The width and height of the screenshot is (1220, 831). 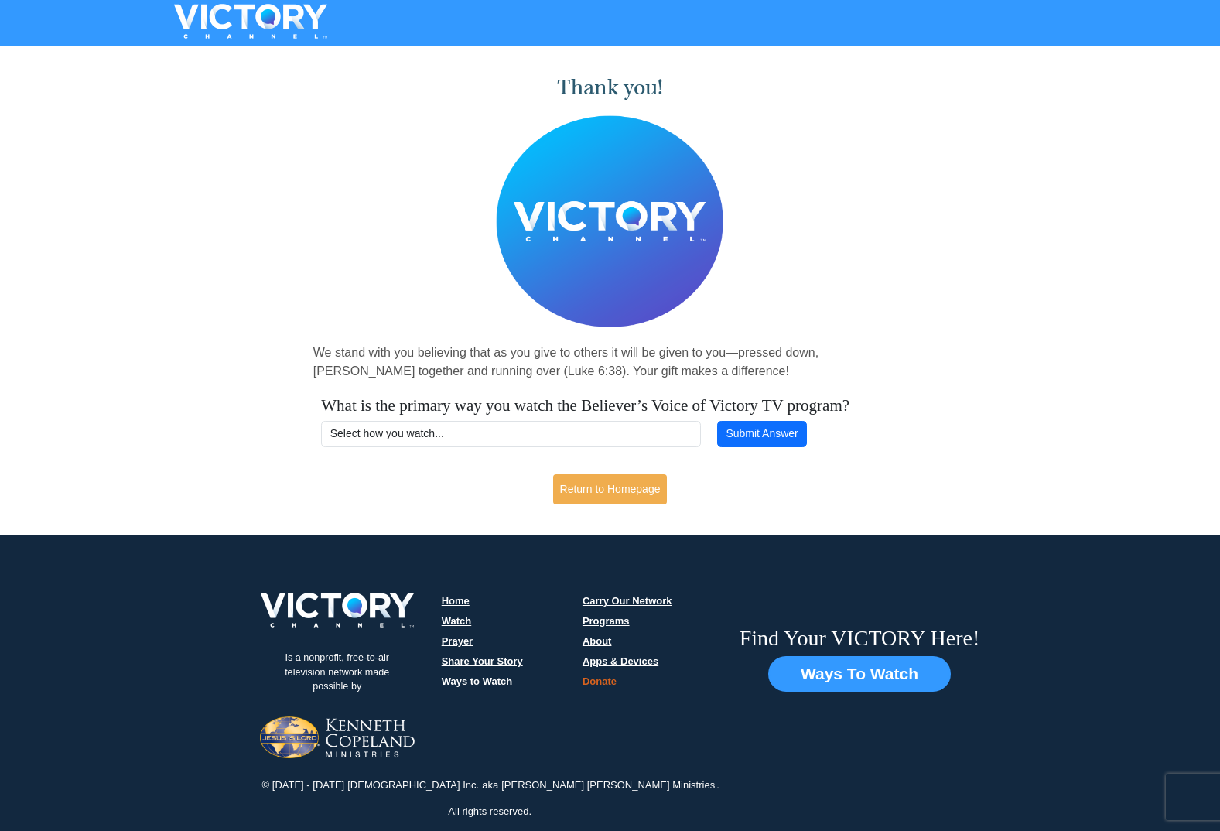 I want to click on p: All rights reserved., so click(x=490, y=812).